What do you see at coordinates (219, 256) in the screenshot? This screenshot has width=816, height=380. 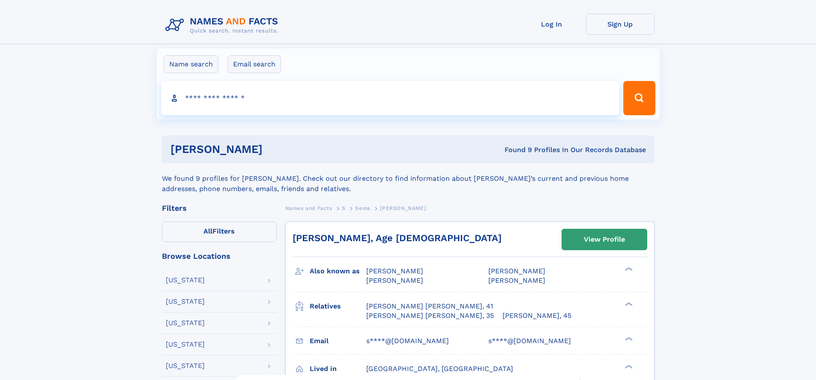 I see `div: Browse Locations` at bounding box center [219, 256].